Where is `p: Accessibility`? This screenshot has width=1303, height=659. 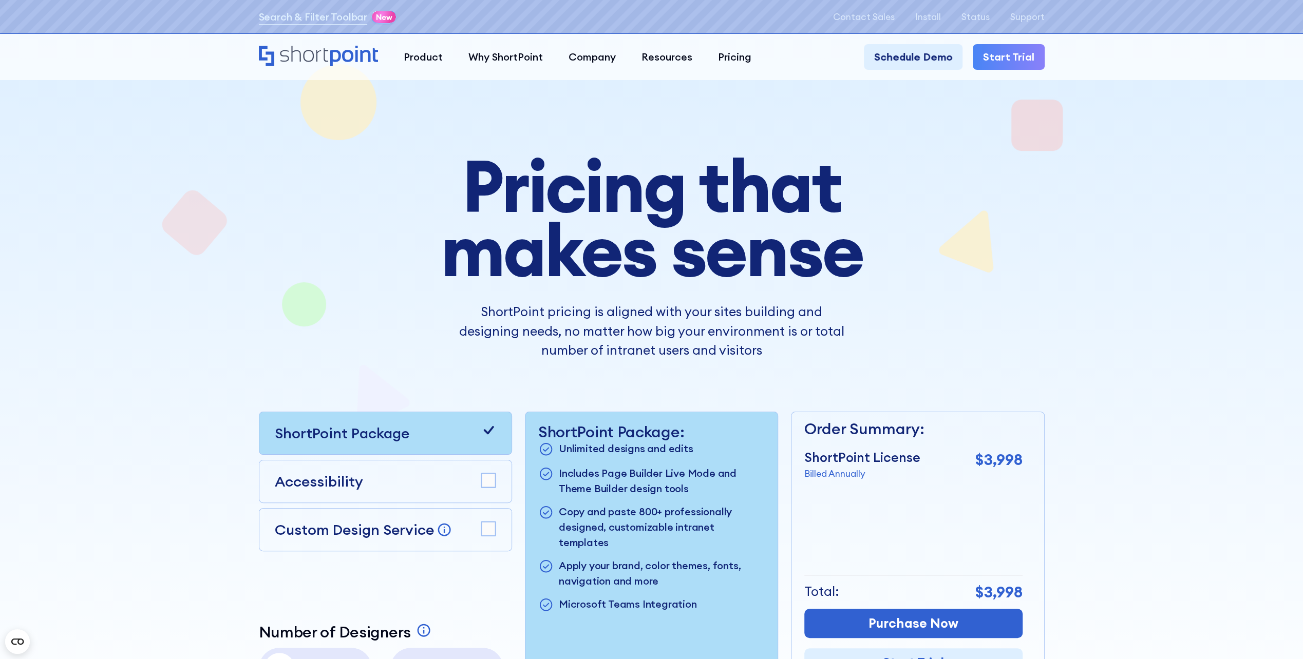
p: Accessibility is located at coordinates (319, 482).